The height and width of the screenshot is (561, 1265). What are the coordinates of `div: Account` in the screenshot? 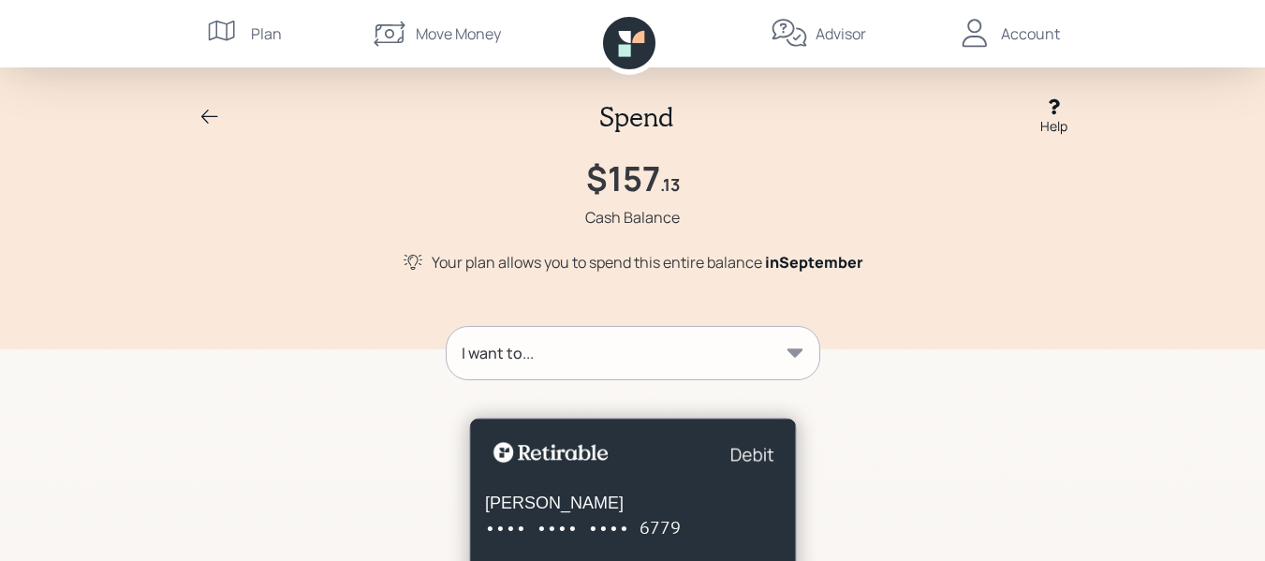 It's located at (1030, 34).